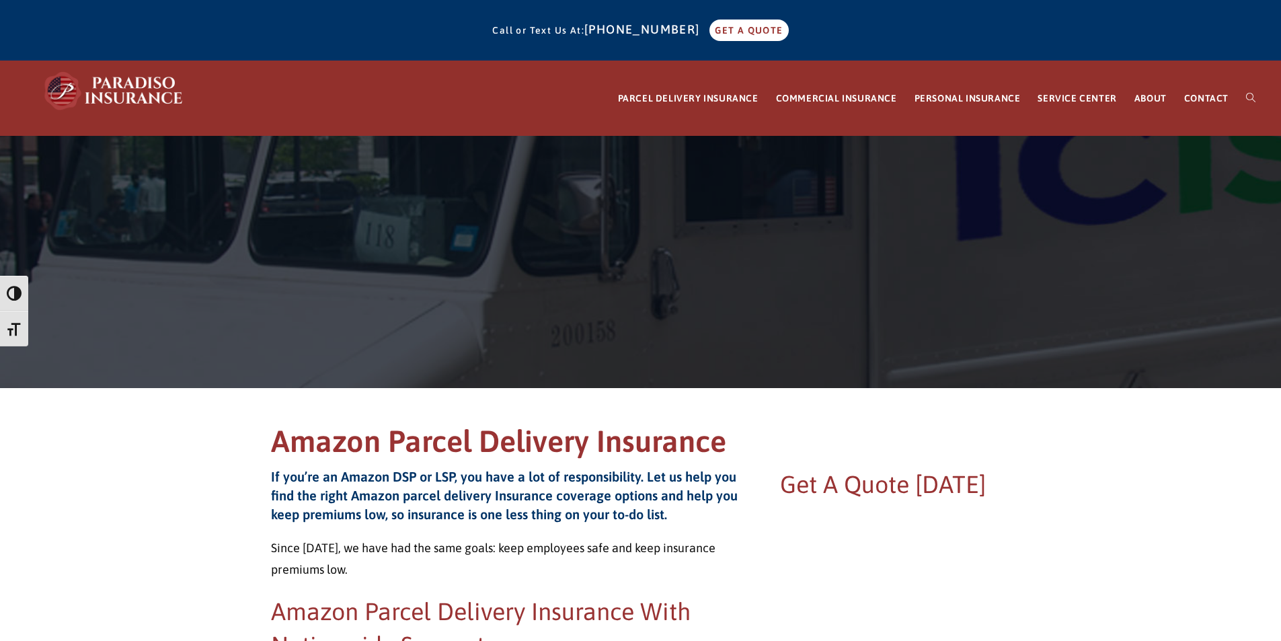 The image size is (1281, 641). I want to click on strong: If you’re an Amazon DSP or LSP, you have a lot of responsibility. Let us help you find the right ..., so click(504, 495).